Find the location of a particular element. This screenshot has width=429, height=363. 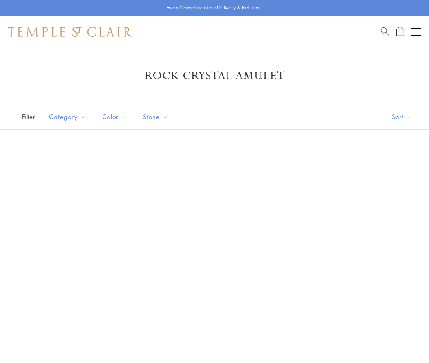

h1: Rock Crystal Amulet is located at coordinates (214, 76).